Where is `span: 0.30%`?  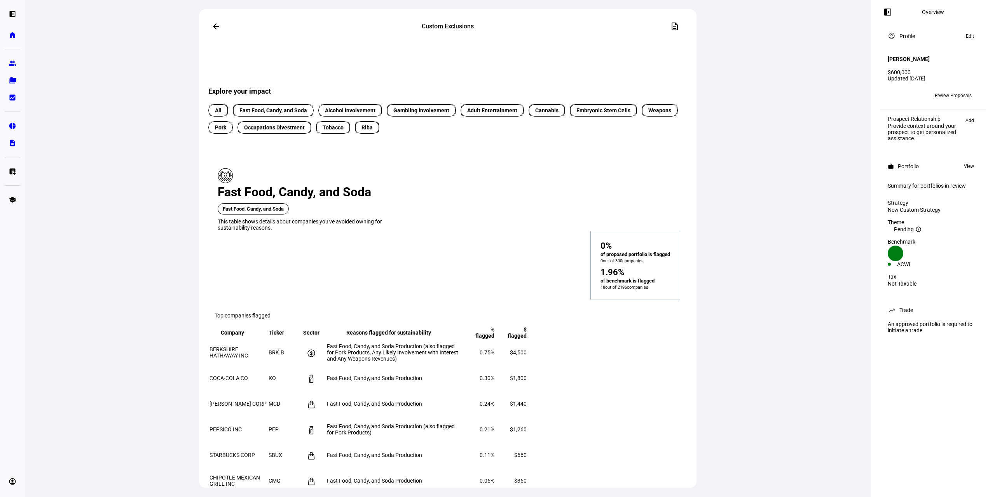 span: 0.30% is located at coordinates (487, 378).